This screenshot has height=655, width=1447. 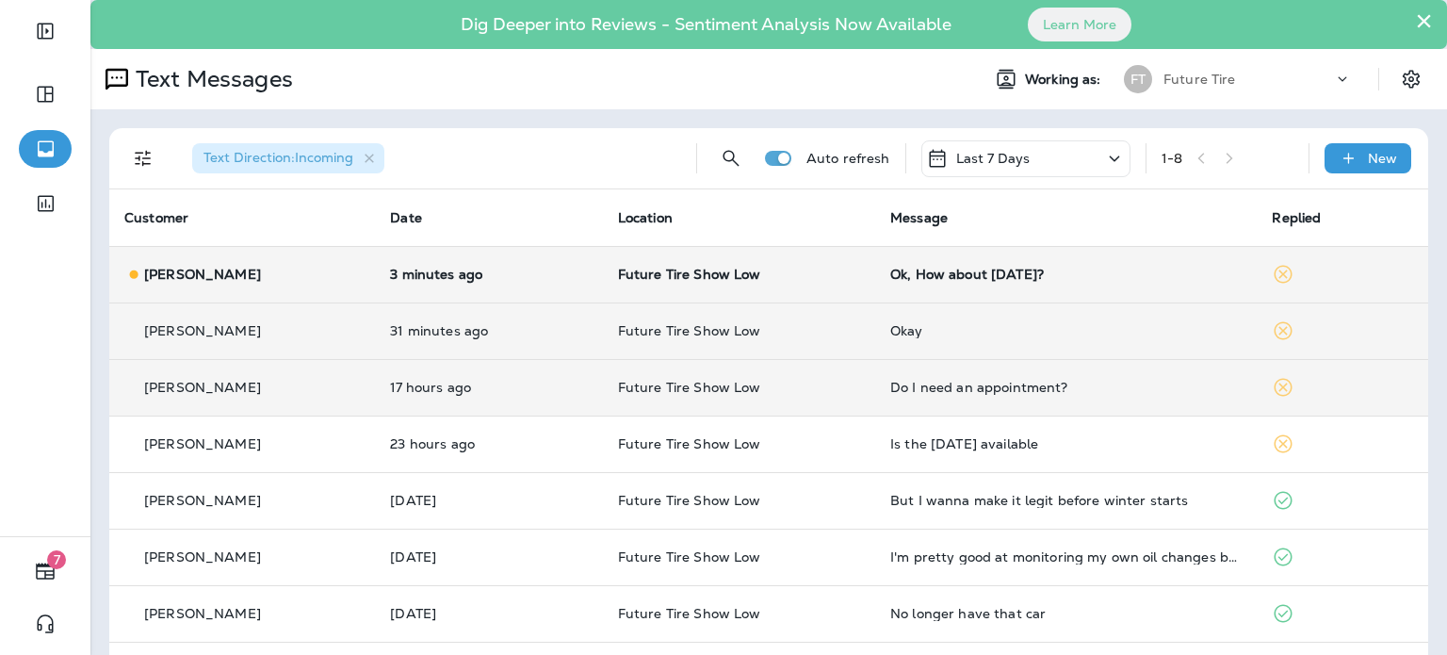 What do you see at coordinates (1382, 158) in the screenshot?
I see `p: New` at bounding box center [1382, 158].